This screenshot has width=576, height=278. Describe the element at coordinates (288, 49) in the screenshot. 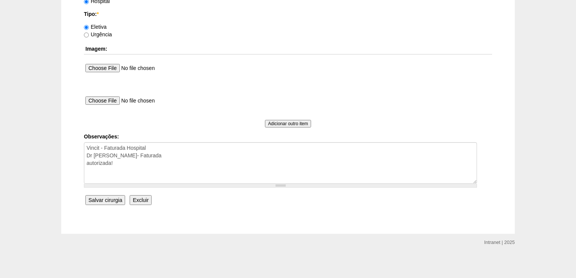

I see `th: Imagem:` at that location.